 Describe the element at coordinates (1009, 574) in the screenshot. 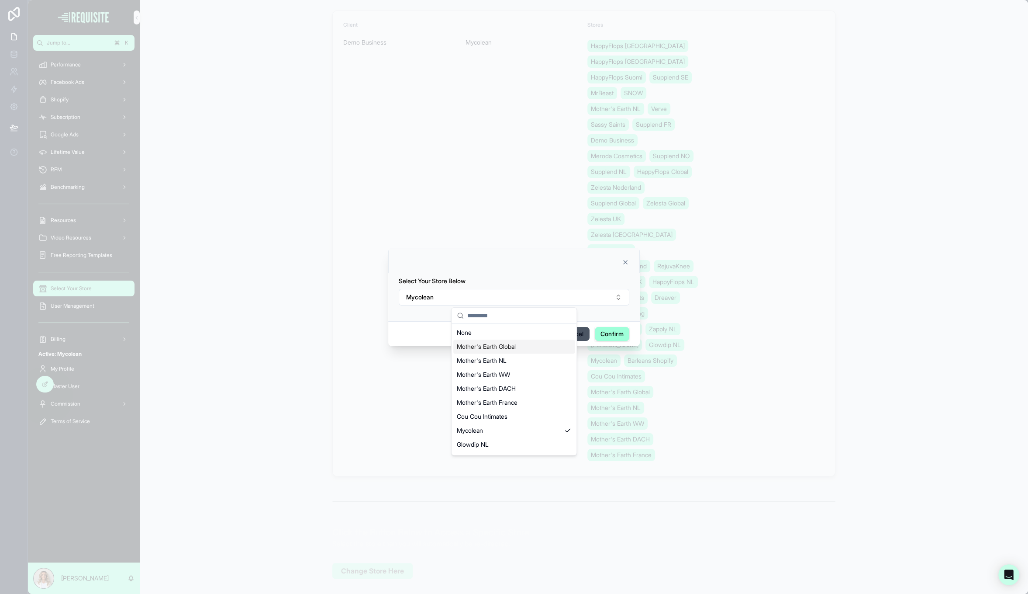

I see `div: Open Intercom Messenger` at that location.